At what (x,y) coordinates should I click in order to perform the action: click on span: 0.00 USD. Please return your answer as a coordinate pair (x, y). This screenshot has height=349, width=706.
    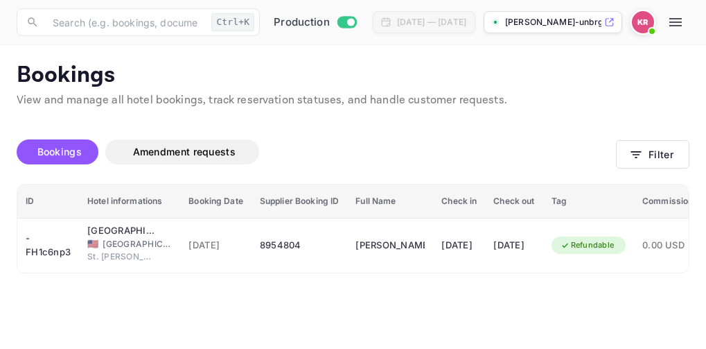
    Looking at the image, I should click on (667, 245).